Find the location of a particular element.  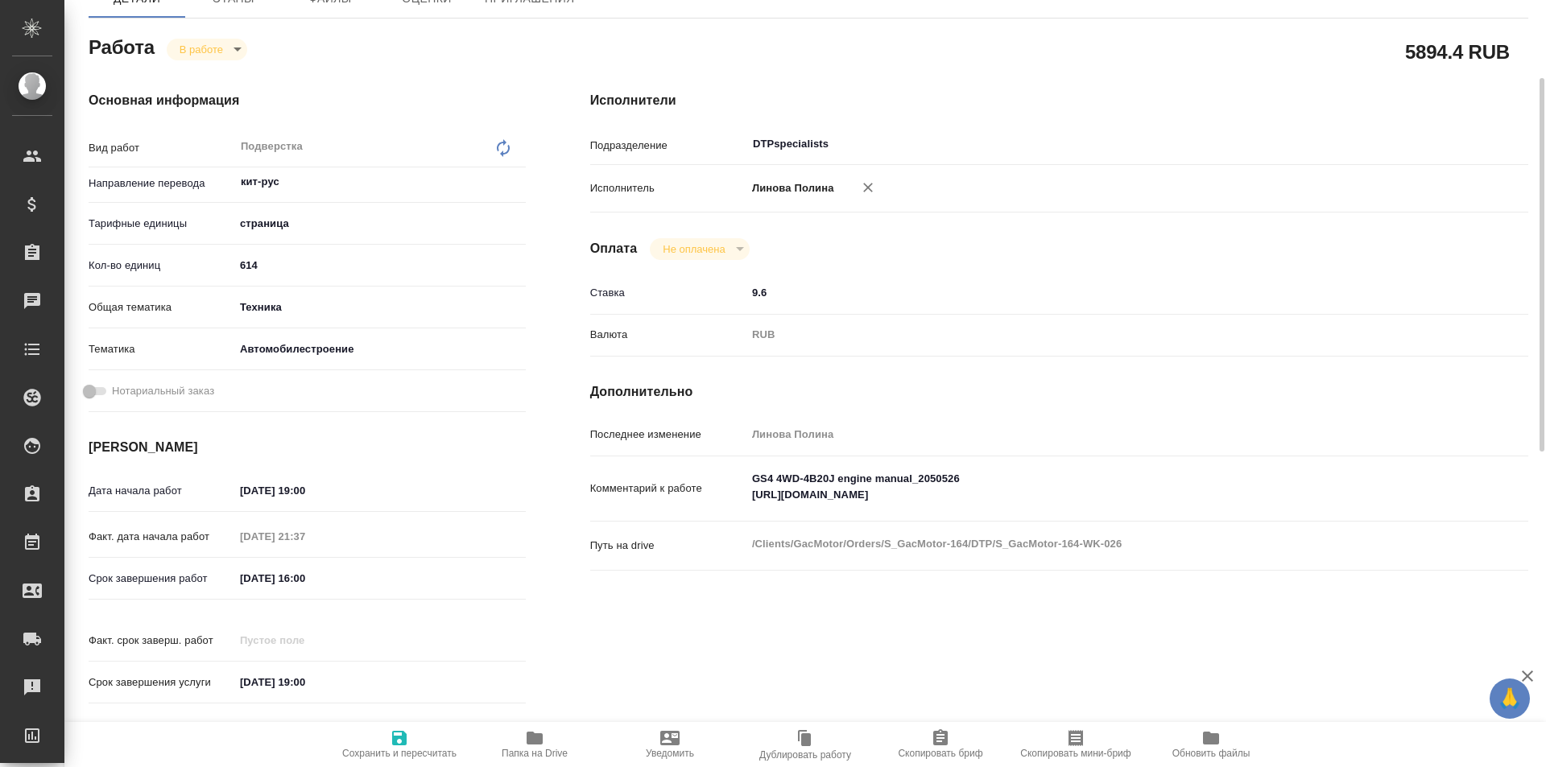

p: Подразделение is located at coordinates (668, 146).